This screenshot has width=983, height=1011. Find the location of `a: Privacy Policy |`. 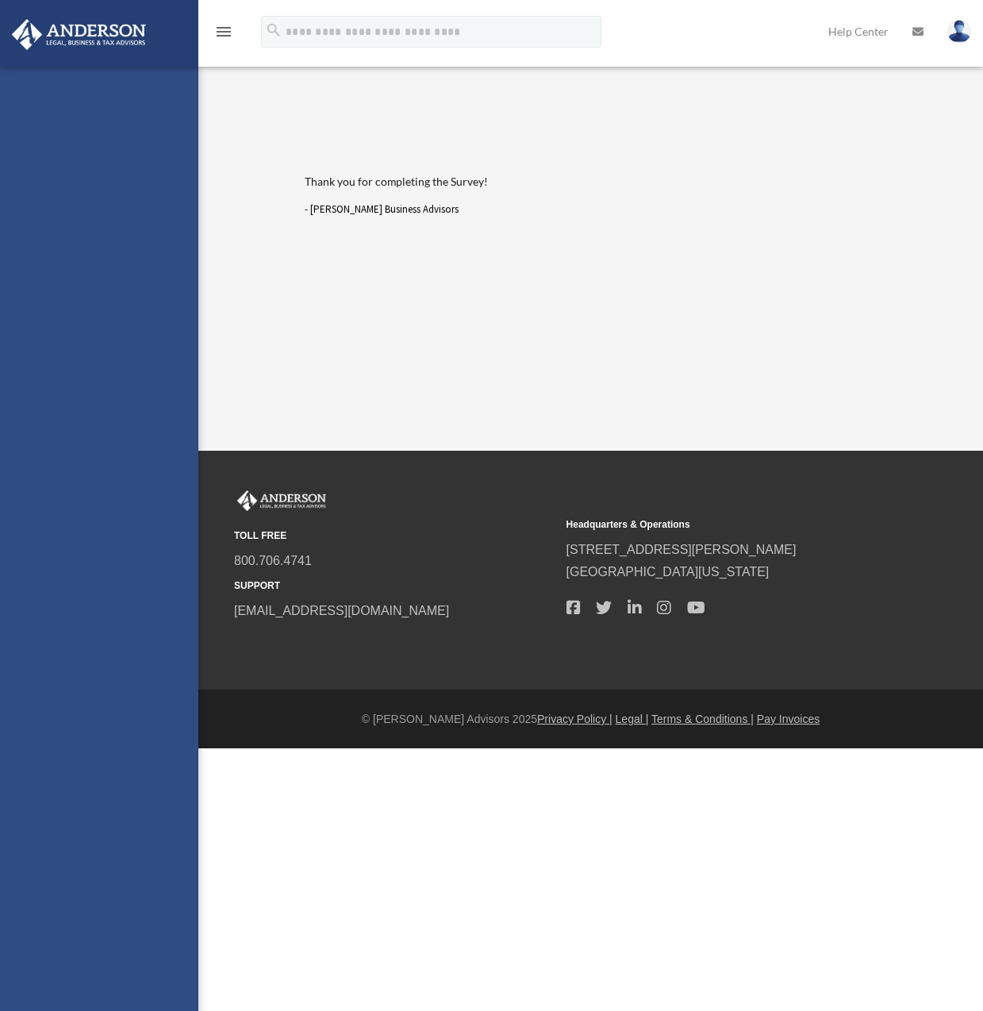

a: Privacy Policy | is located at coordinates (574, 719).